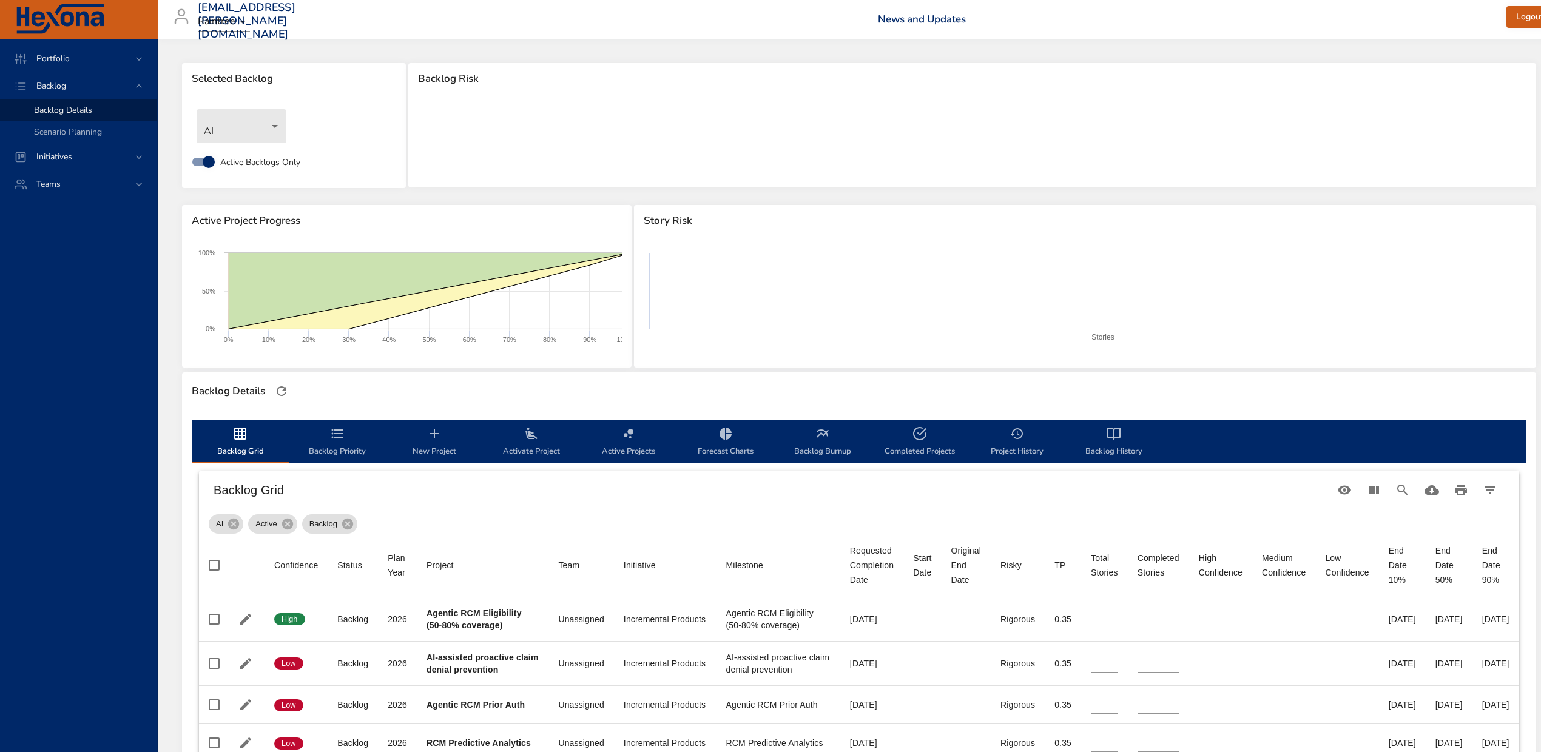 This screenshot has width=1541, height=752. I want to click on text: 30%, so click(349, 340).